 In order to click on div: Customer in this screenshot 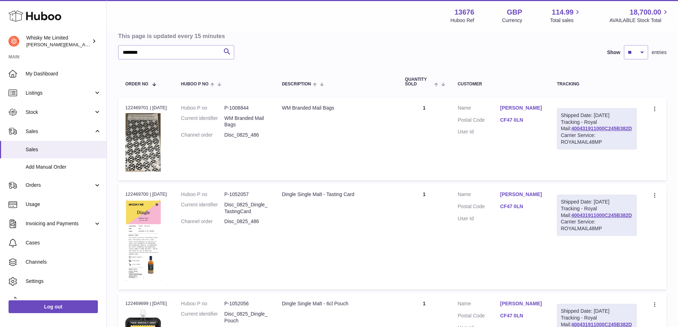, I will do `click(500, 84)`.